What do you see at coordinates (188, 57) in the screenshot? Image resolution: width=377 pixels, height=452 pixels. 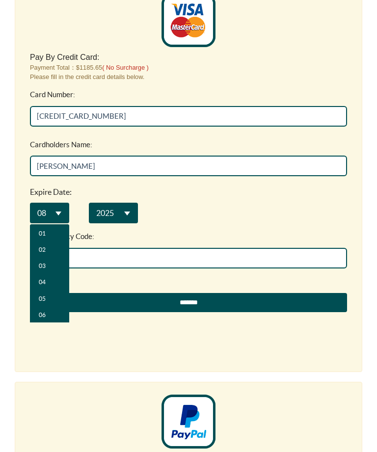 I see `h5: Pay By Credit Card:` at bounding box center [188, 57].